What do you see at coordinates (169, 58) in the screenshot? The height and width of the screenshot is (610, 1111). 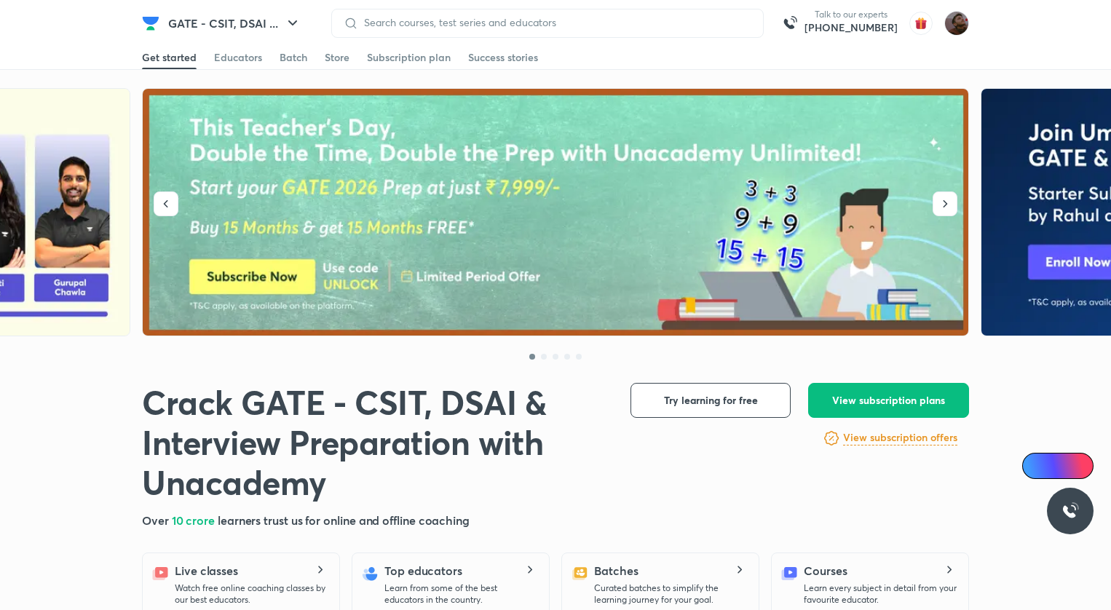 I see `div: Get started` at bounding box center [169, 58].